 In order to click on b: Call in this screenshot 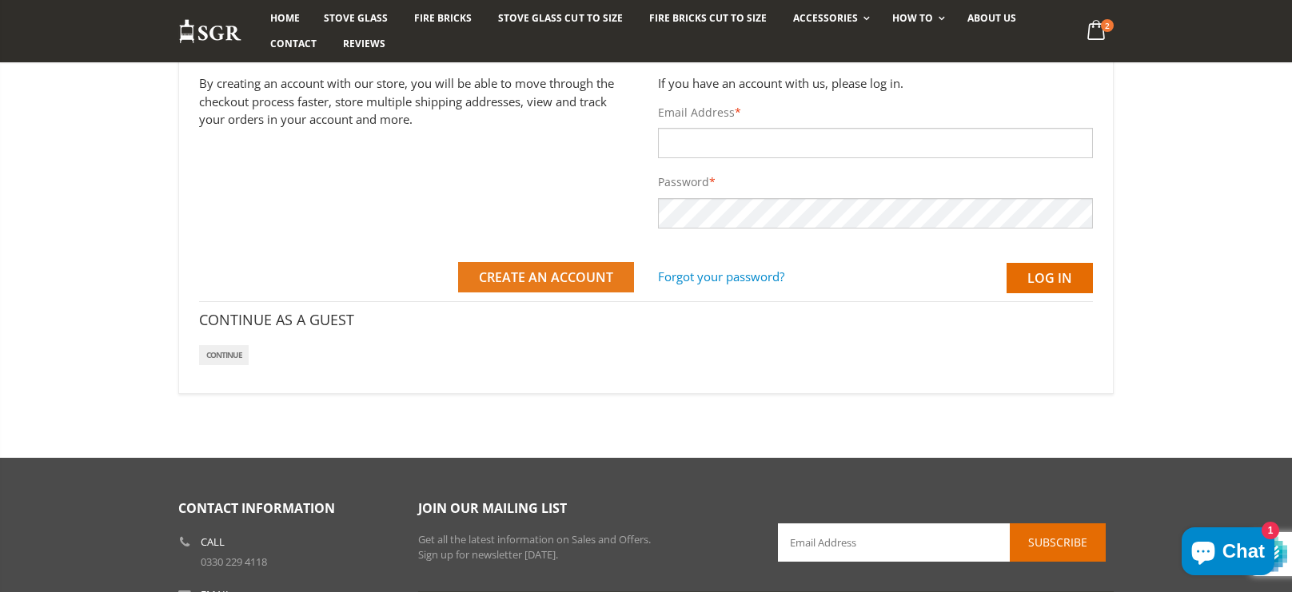, I will do `click(213, 542)`.